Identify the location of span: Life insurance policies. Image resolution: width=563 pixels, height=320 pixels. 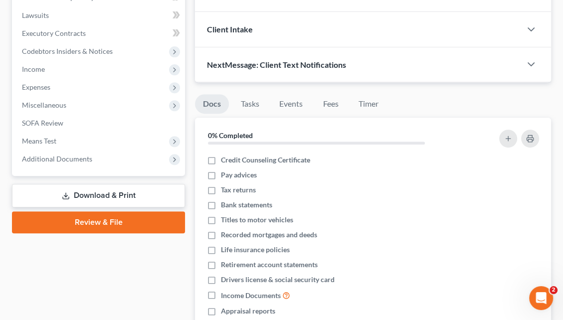
(255, 250).